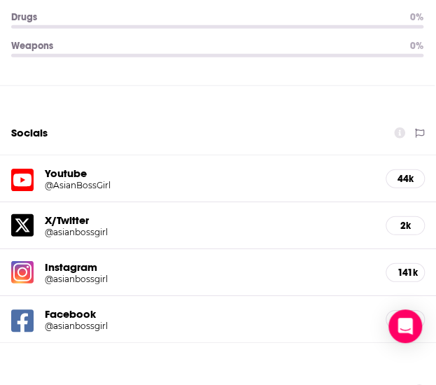 Image resolution: width=436 pixels, height=385 pixels. Describe the element at coordinates (209, 313) in the screenshot. I see `h5: Facebook` at that location.